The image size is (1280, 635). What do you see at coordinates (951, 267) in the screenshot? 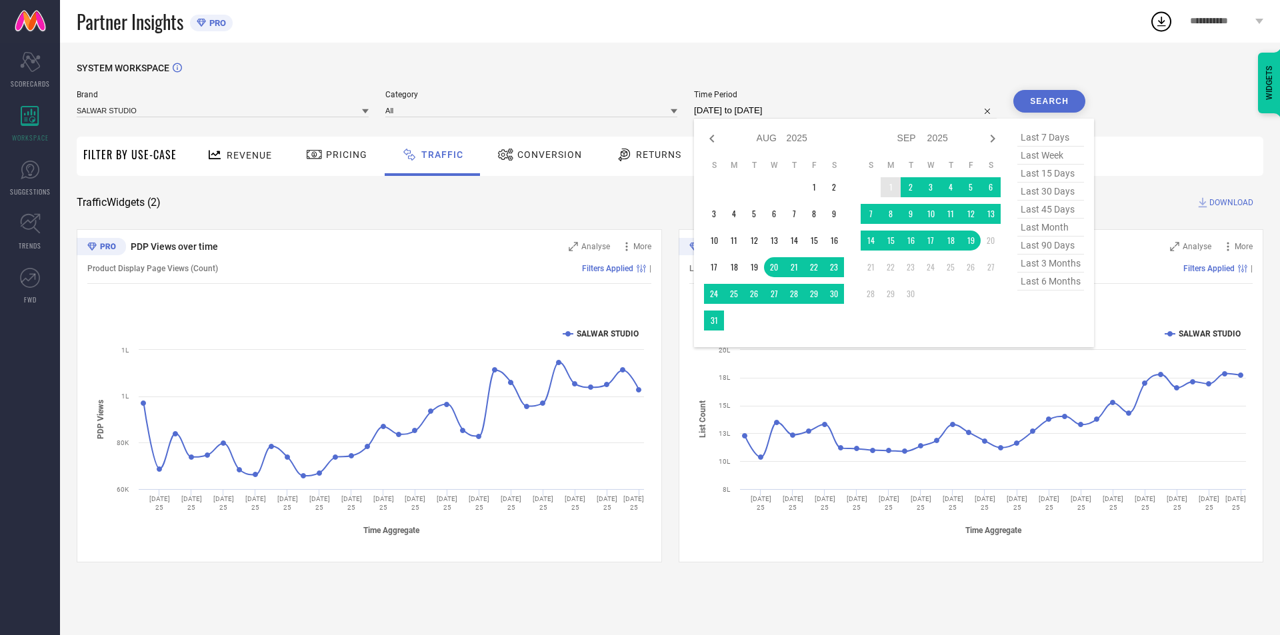
I see `td: Thu Sep 25 2025` at bounding box center [951, 267].